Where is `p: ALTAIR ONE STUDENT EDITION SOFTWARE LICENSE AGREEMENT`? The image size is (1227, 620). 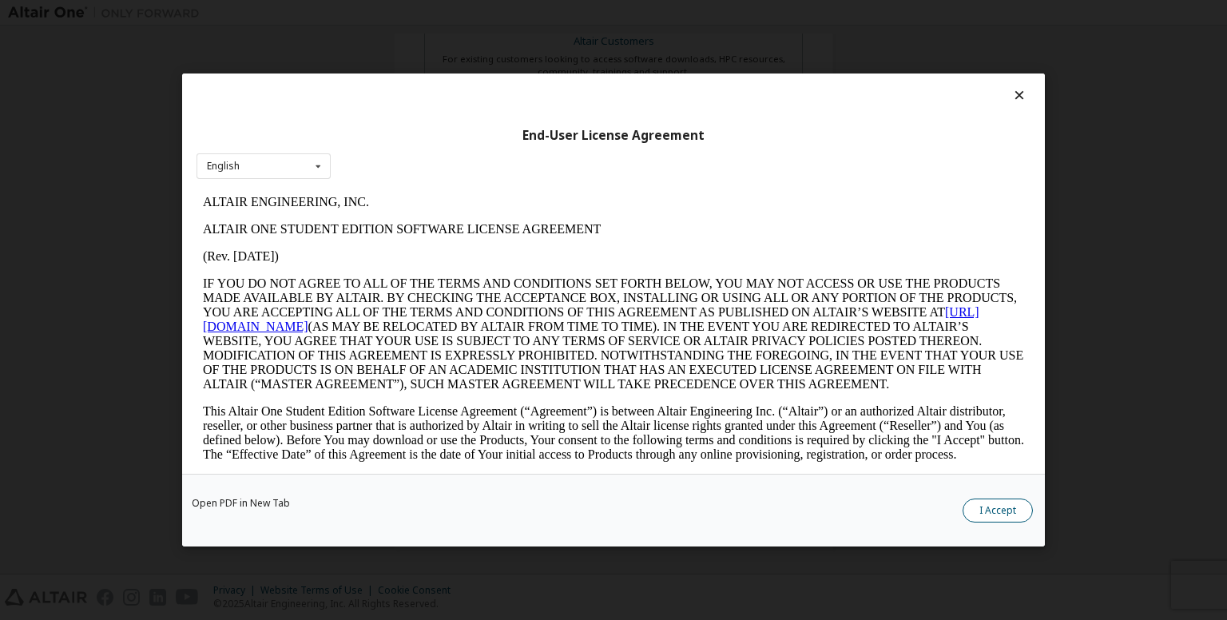
p: ALTAIR ONE STUDENT EDITION SOFTWARE LICENSE AGREEMENT is located at coordinates (417, 41).